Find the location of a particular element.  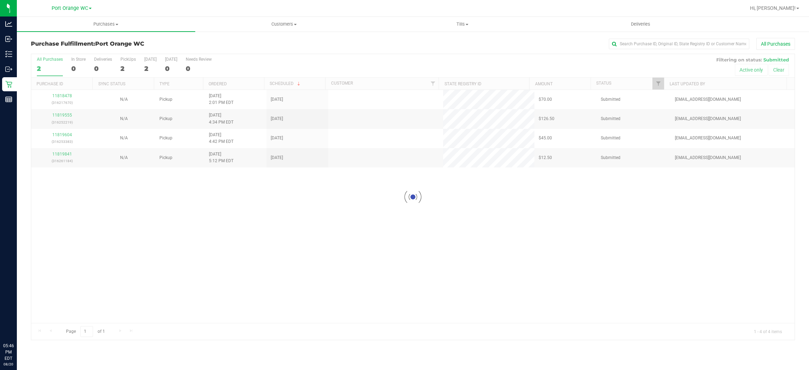

a: Customers is located at coordinates (284, 24).